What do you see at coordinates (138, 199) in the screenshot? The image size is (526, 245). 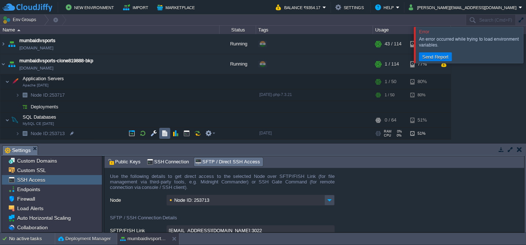 I see `label: Node` at bounding box center [138, 199].